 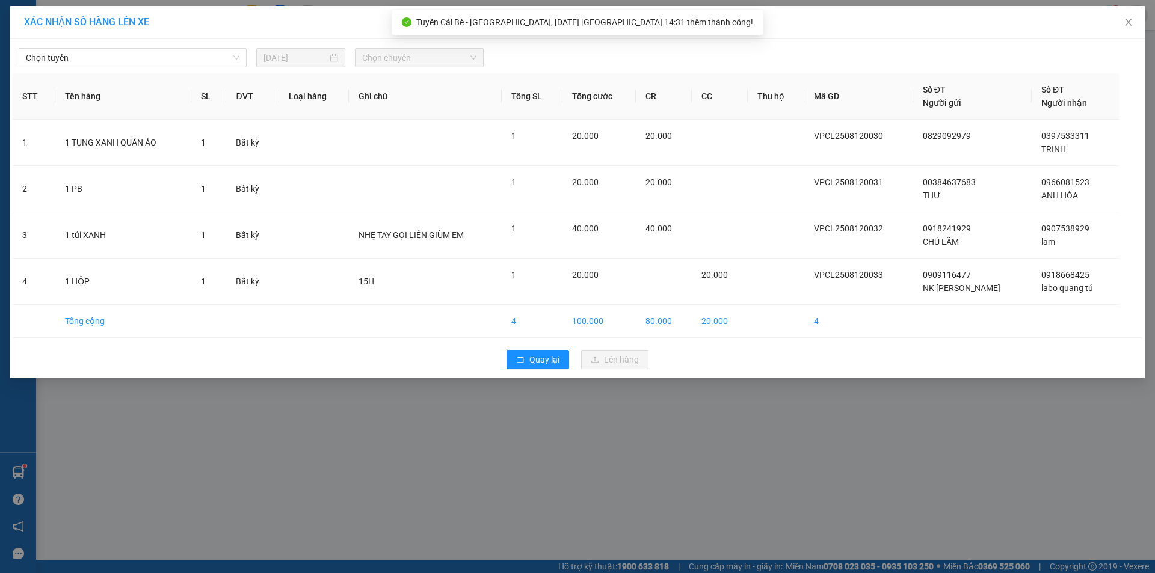 What do you see at coordinates (538, 360) in the screenshot?
I see `button: rollbackQuay lại` at bounding box center [538, 360].